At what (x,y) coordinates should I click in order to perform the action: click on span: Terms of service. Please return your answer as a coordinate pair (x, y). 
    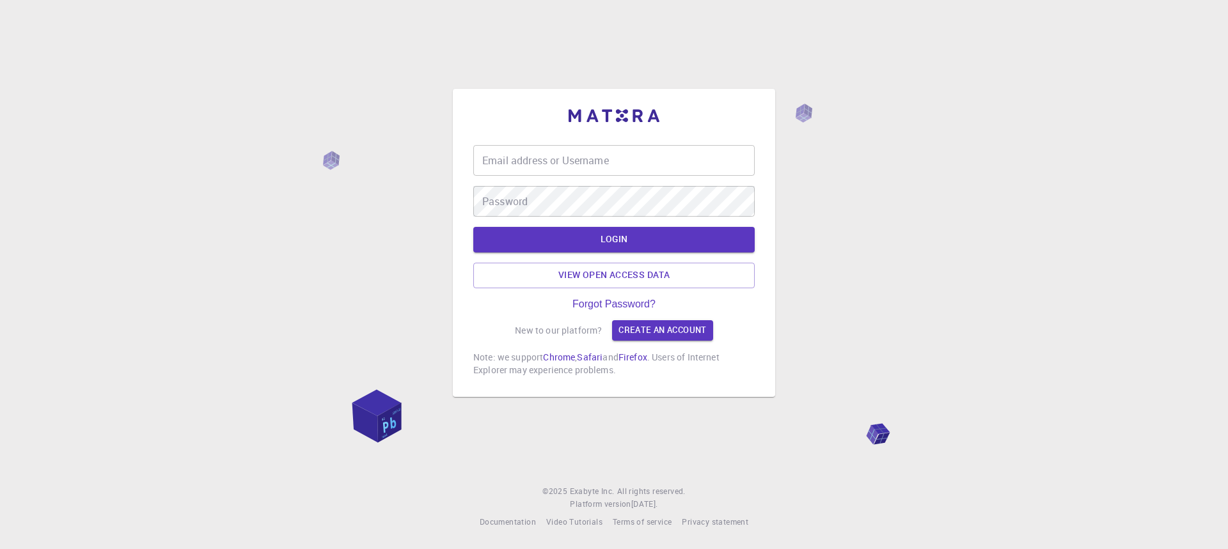
    Looking at the image, I should click on (642, 522).